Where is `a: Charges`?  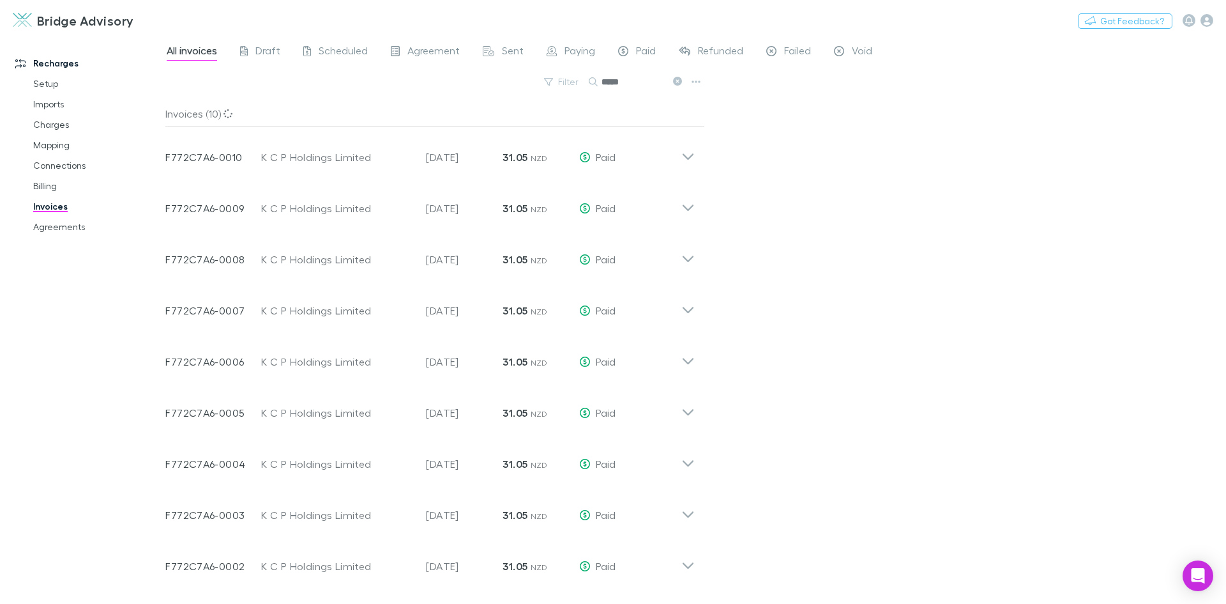 a: Charges is located at coordinates (96, 125).